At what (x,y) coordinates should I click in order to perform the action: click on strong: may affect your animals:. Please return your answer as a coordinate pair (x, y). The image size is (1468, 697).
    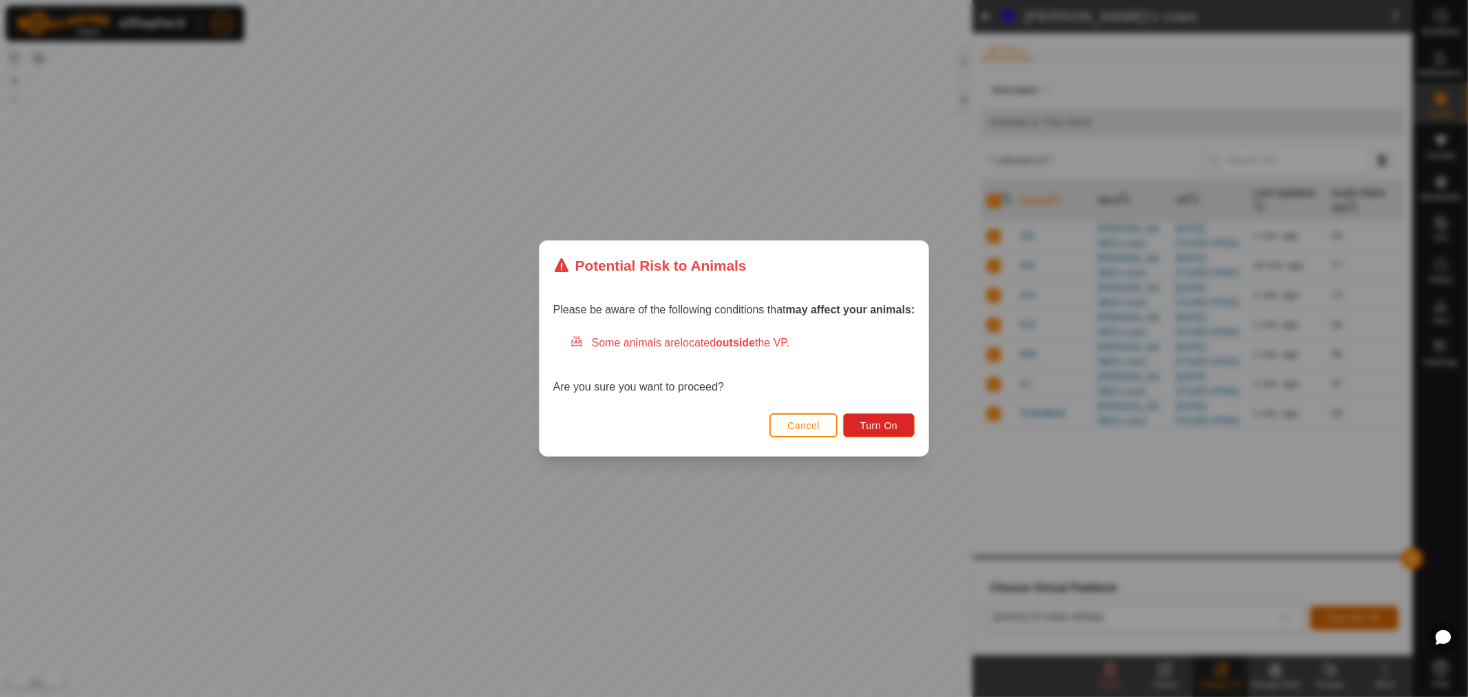
    Looking at the image, I should click on (851, 309).